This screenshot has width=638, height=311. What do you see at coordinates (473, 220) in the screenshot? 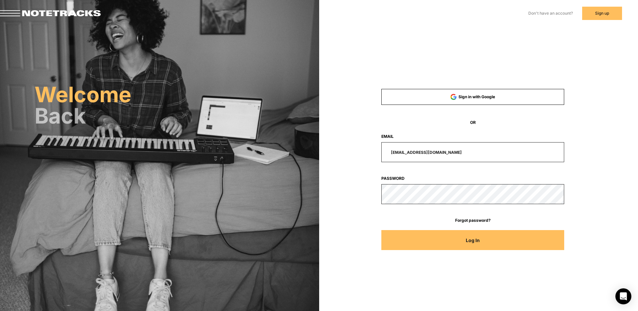
I see `a: Forgot password?` at bounding box center [473, 220].